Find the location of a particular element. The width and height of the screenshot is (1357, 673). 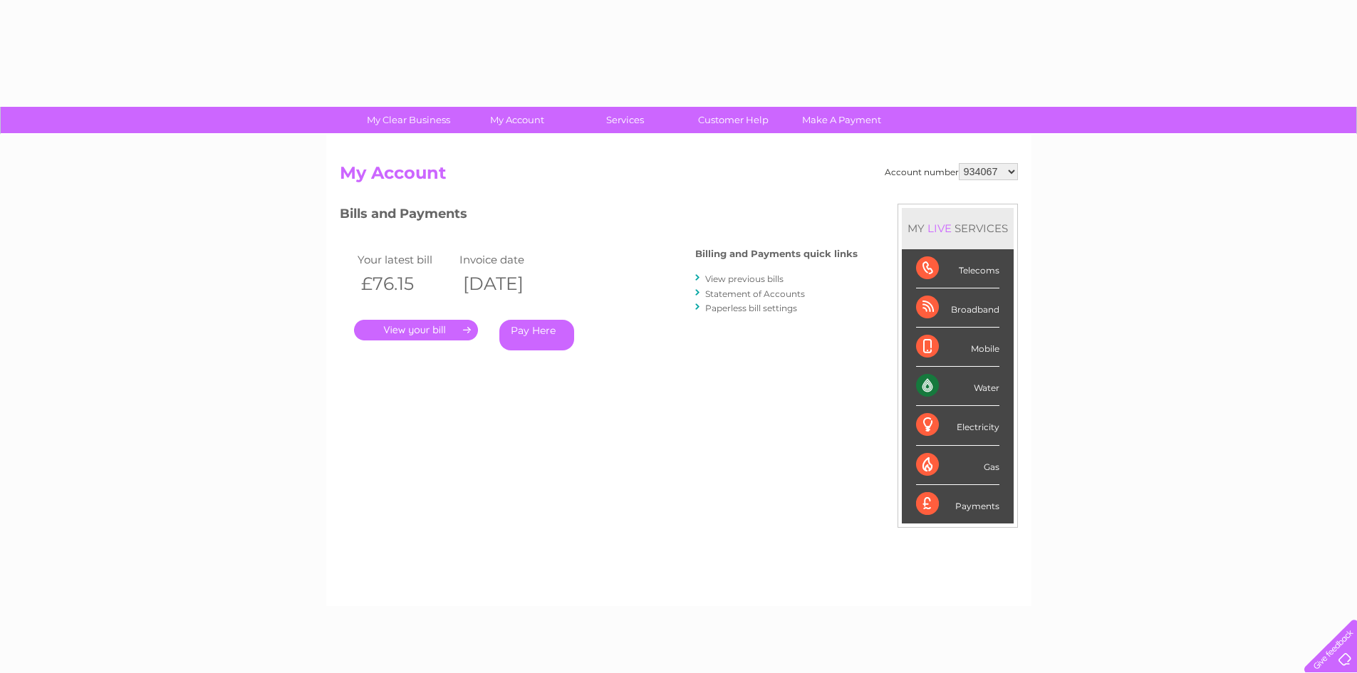

div: Mobile is located at coordinates (957, 347).